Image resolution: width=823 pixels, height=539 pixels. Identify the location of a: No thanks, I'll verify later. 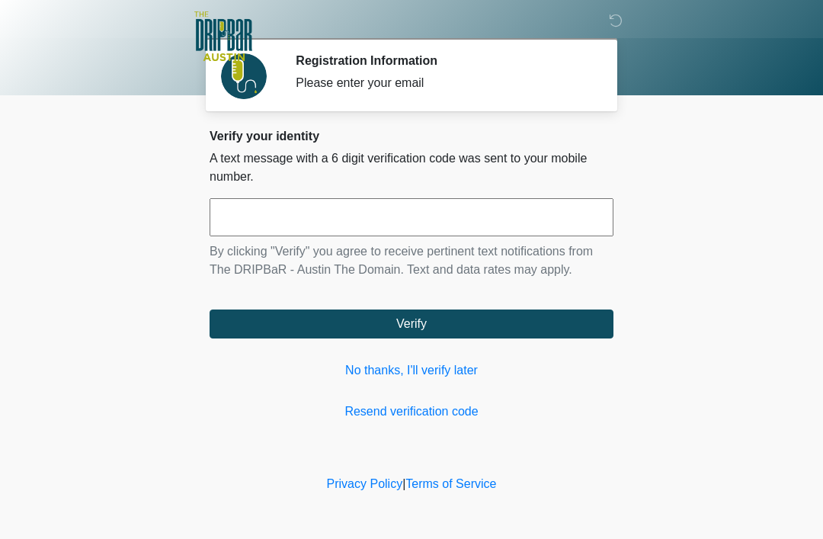
(412, 370).